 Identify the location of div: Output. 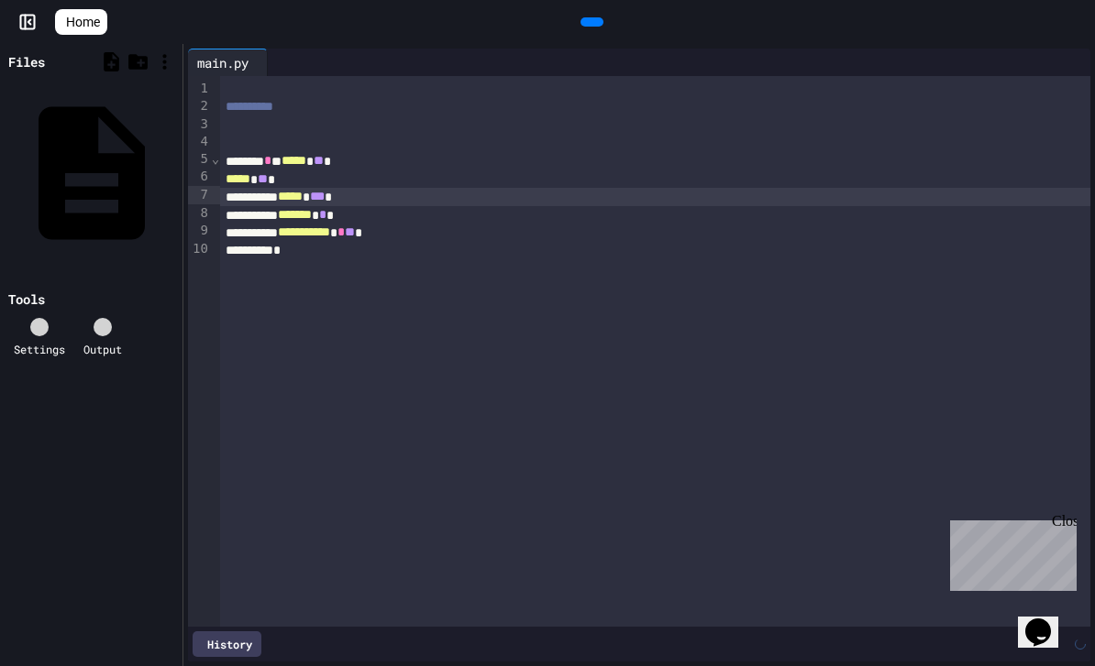
(103, 349).